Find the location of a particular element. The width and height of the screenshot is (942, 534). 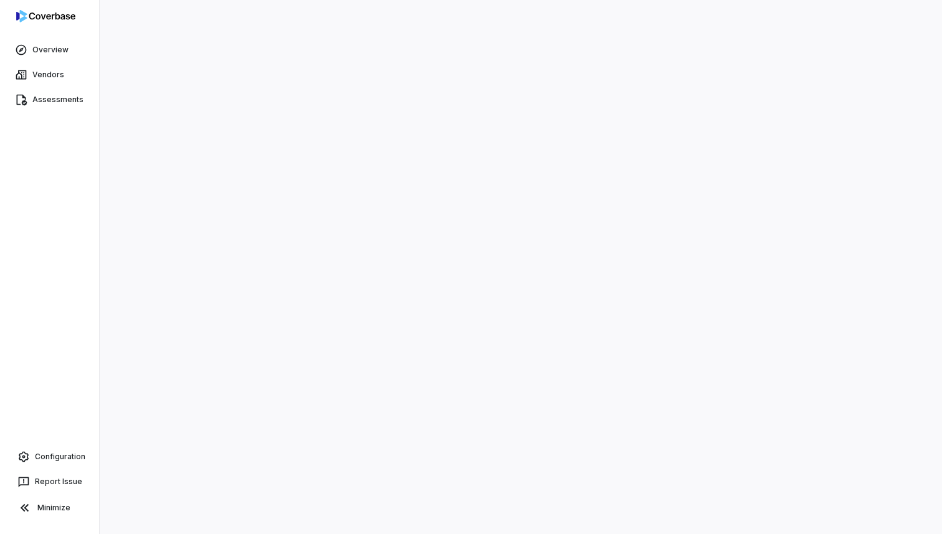

span: Minimize is located at coordinates (54, 508).